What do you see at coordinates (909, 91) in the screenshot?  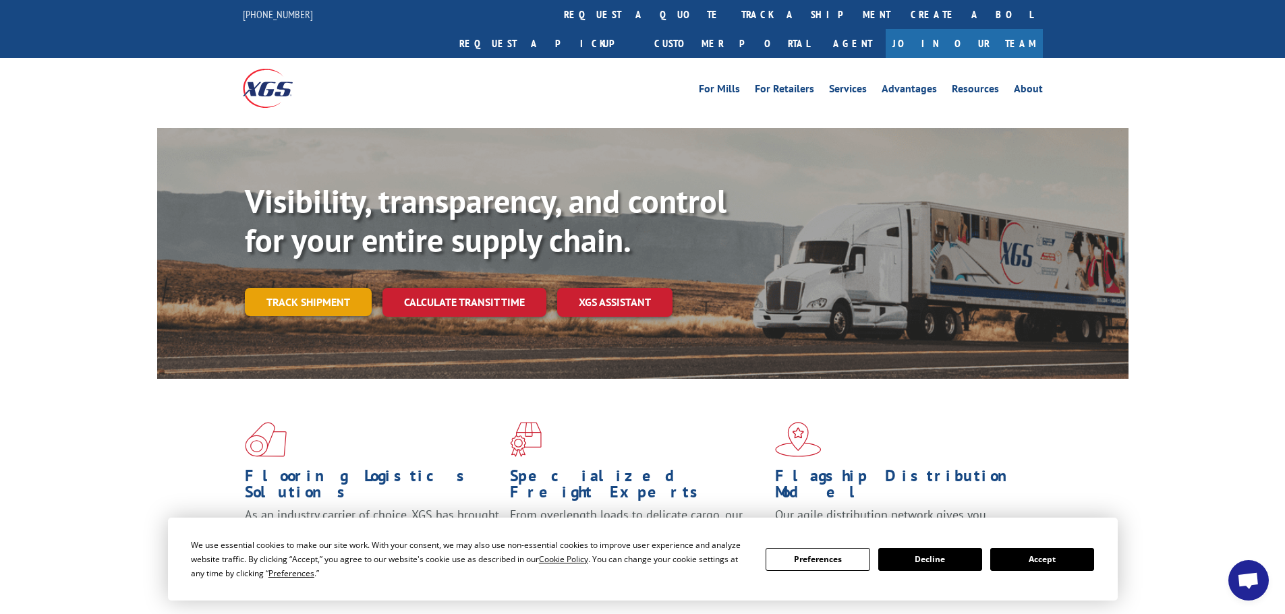 I see `a: Advantages` at bounding box center [909, 91].